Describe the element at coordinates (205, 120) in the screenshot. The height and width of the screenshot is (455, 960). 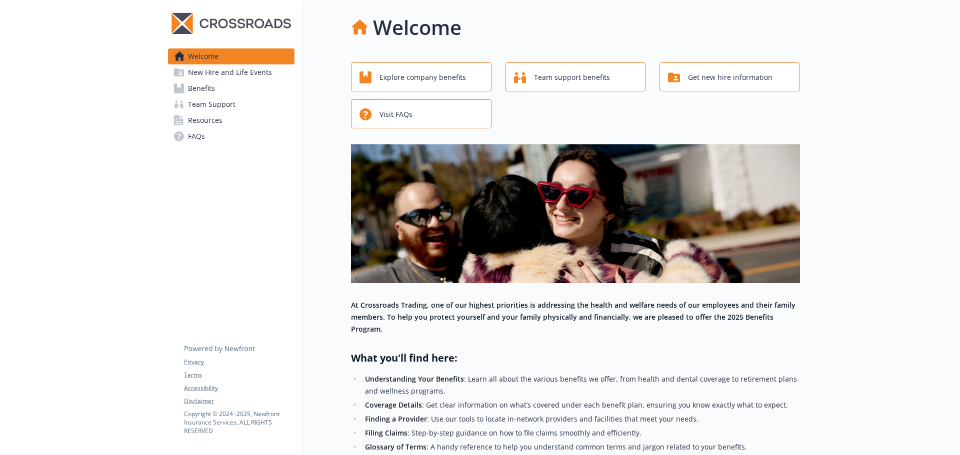
I see `span: Resources` at that location.